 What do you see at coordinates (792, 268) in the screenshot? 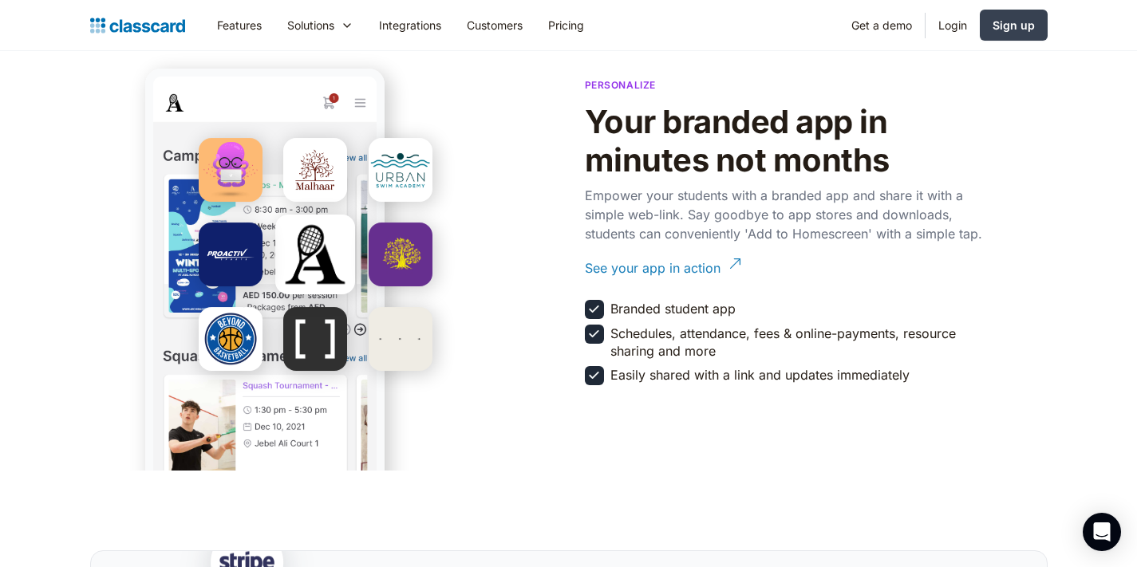
I see `a: See your app in action` at bounding box center [792, 268].